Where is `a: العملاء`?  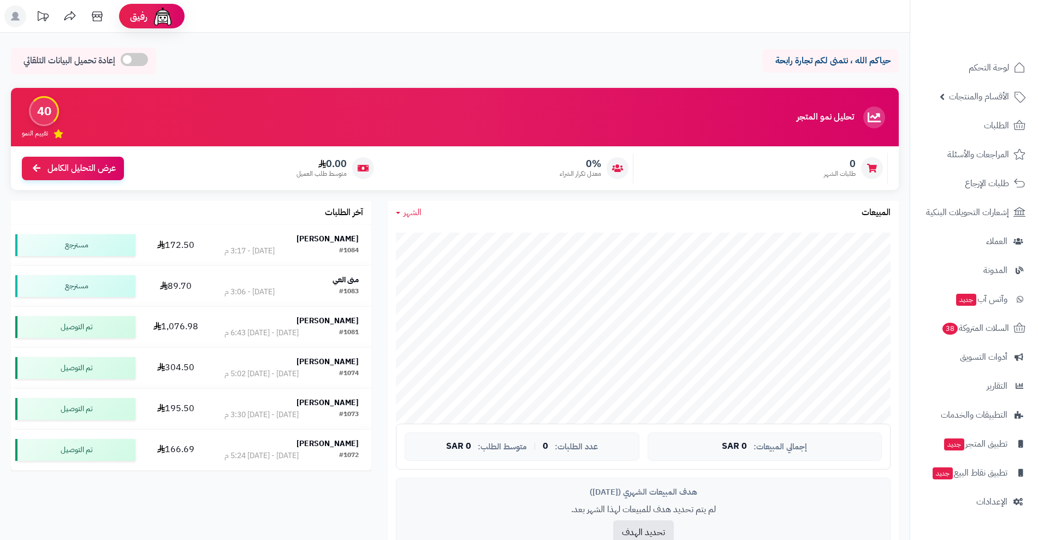 a: العملاء is located at coordinates (974, 241).